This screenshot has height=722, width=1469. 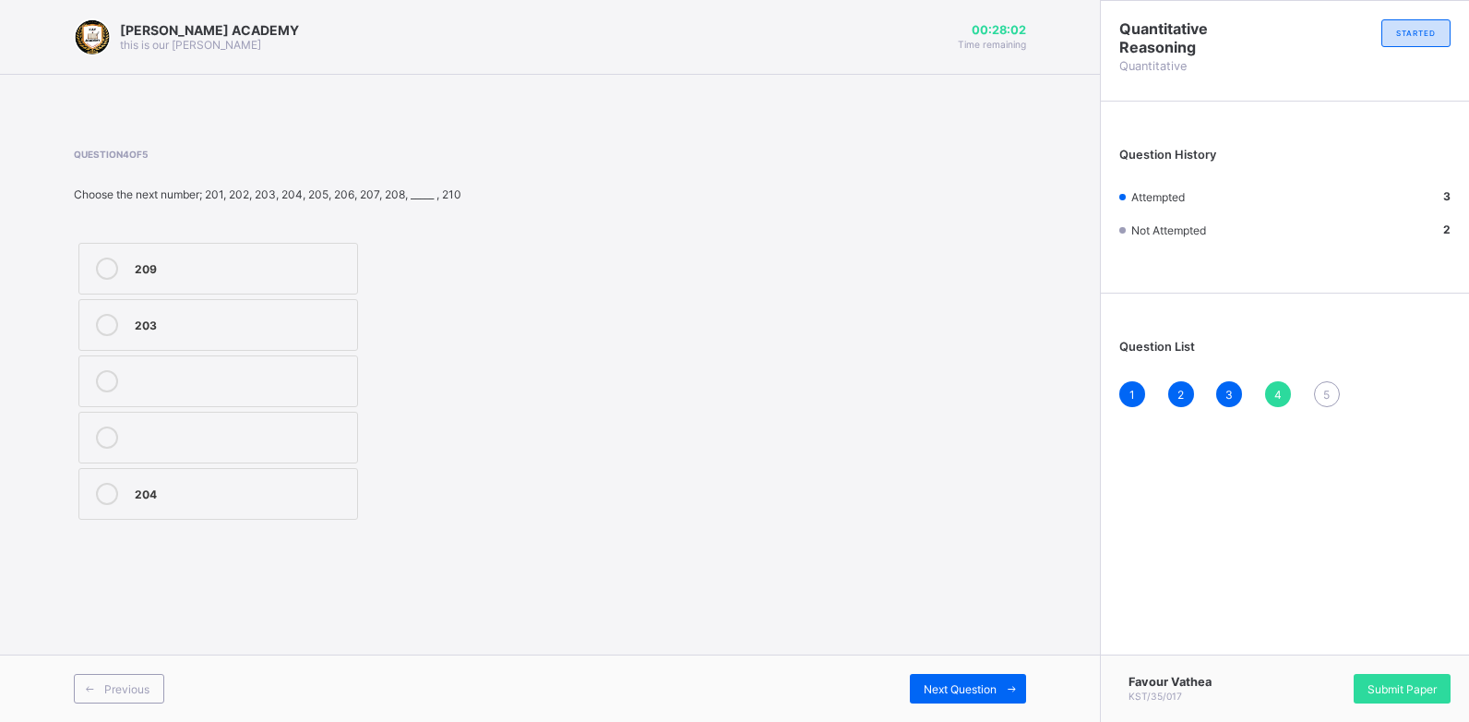 I want to click on span: Attempted, so click(x=1158, y=197).